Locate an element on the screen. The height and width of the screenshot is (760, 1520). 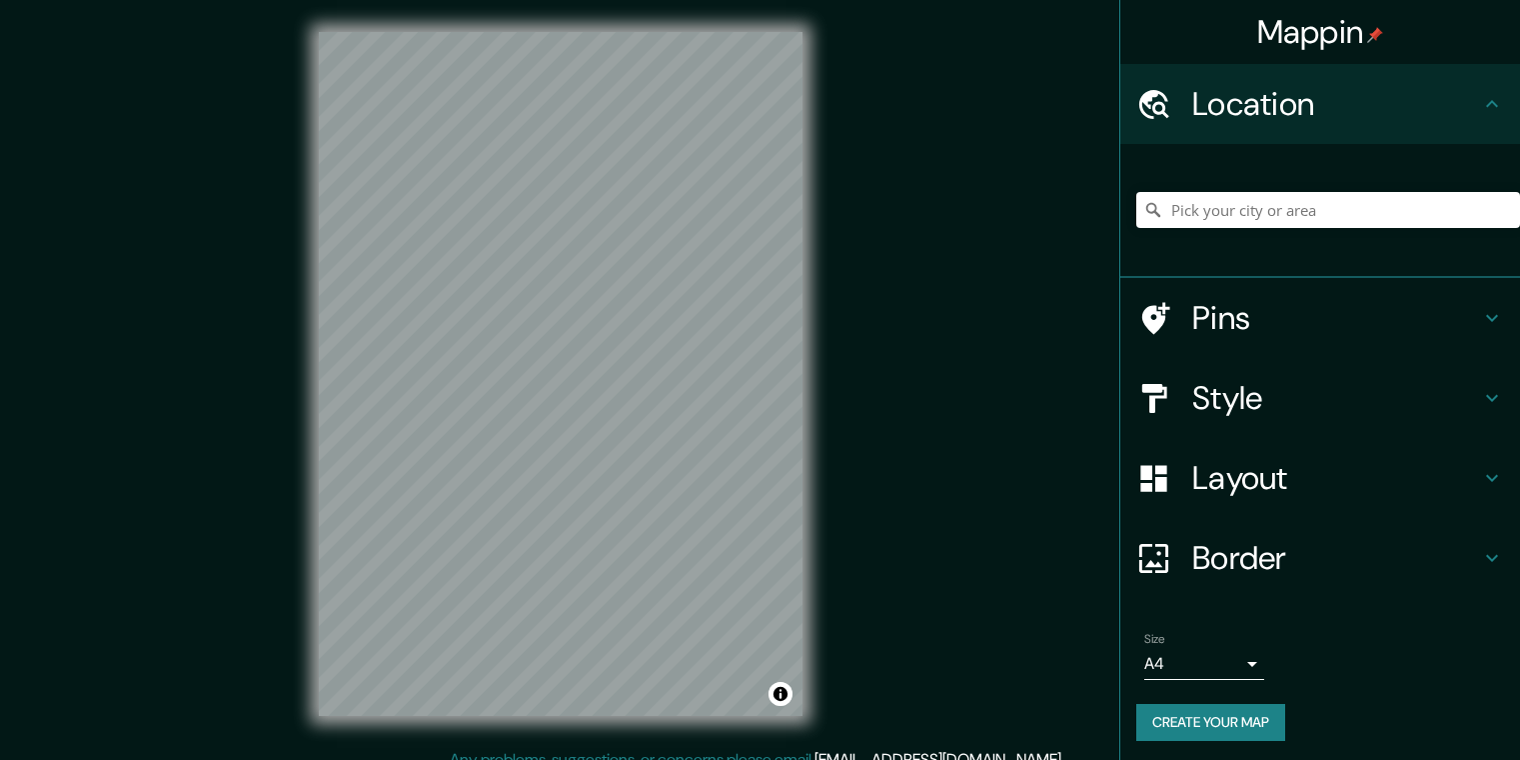
div: Style is located at coordinates (1320, 398).